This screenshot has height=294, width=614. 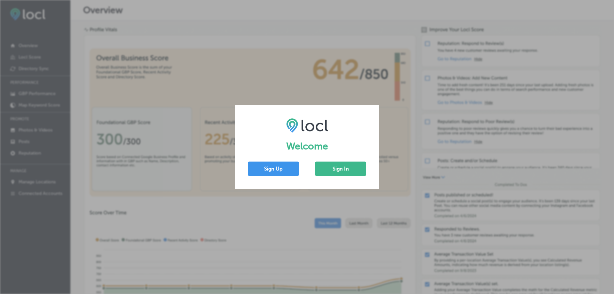 What do you see at coordinates (341, 169) in the screenshot?
I see `a: Sign In` at bounding box center [341, 169].